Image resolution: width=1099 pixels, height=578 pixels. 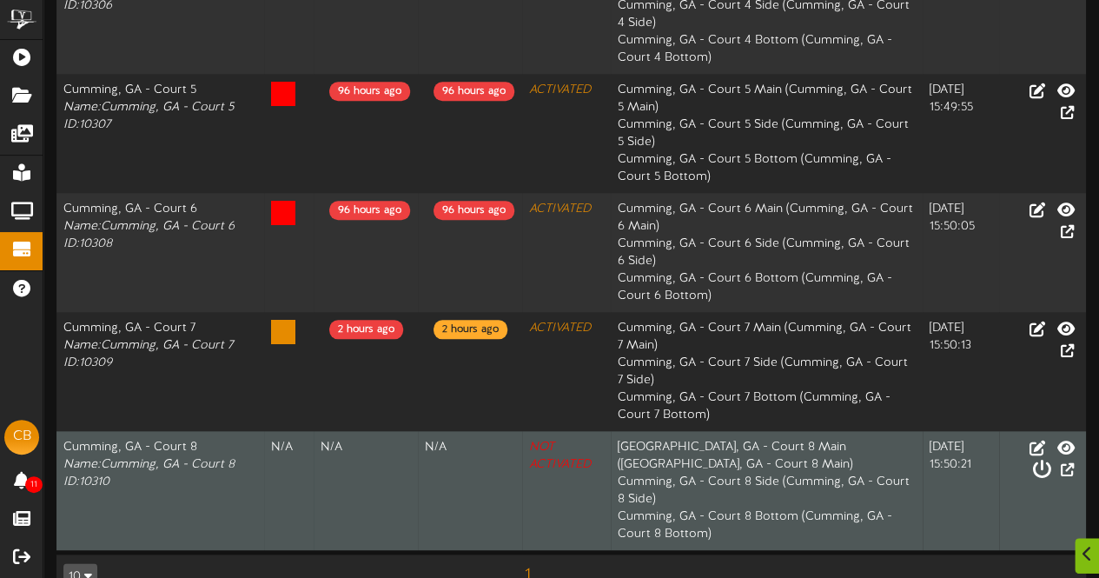 What do you see at coordinates (87, 124) in the screenshot?
I see `i: ID: 10307` at bounding box center [87, 124].